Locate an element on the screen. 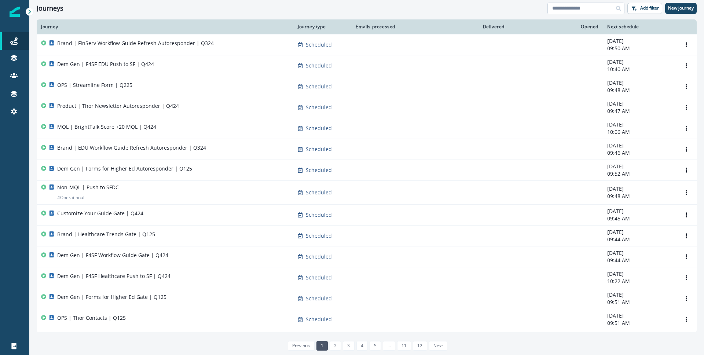  div: Journey is located at coordinates (165, 27).